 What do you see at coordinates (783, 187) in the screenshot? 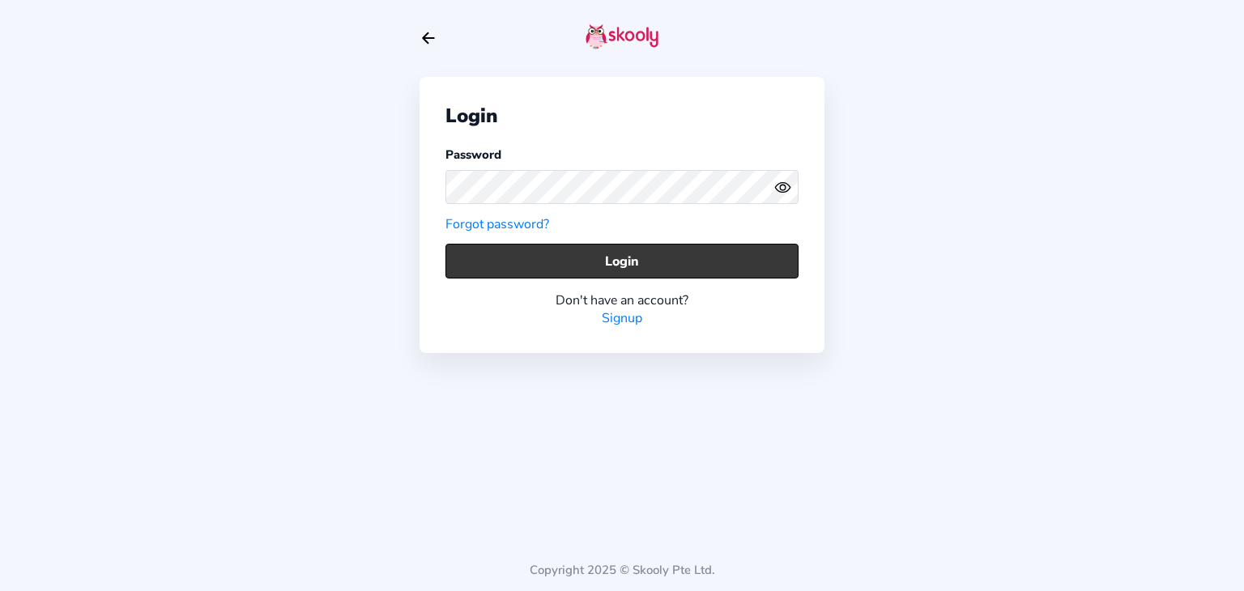
I see `ion-icon: eye outline` at bounding box center [783, 187].